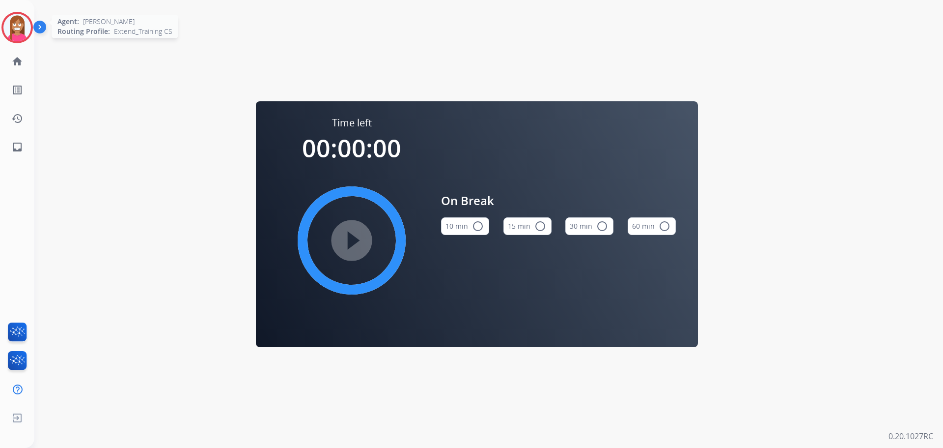 The width and height of the screenshot is (943, 448). What do you see at coordinates (559, 200) in the screenshot?
I see `span: On Break` at bounding box center [559, 200].